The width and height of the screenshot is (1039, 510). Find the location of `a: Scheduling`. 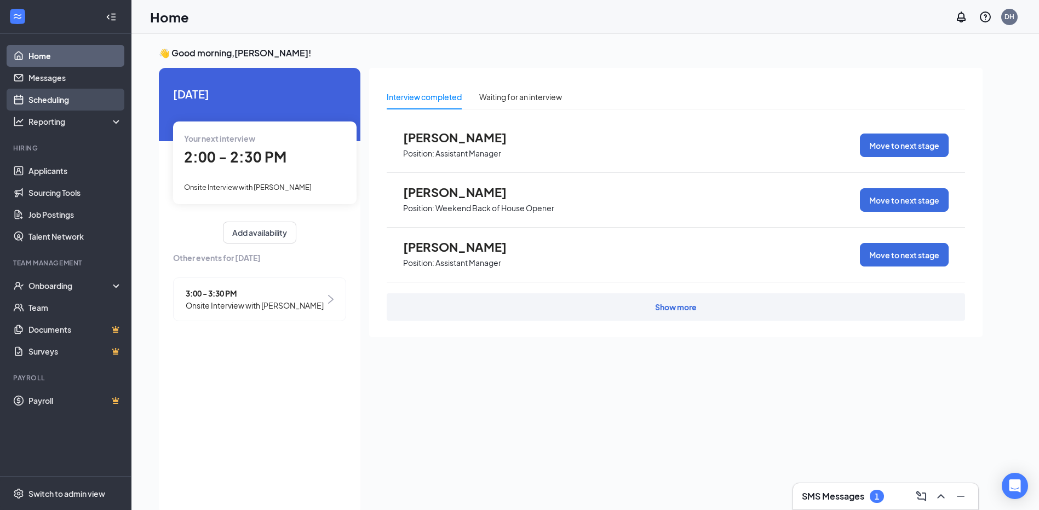

a: Scheduling is located at coordinates (75, 100).